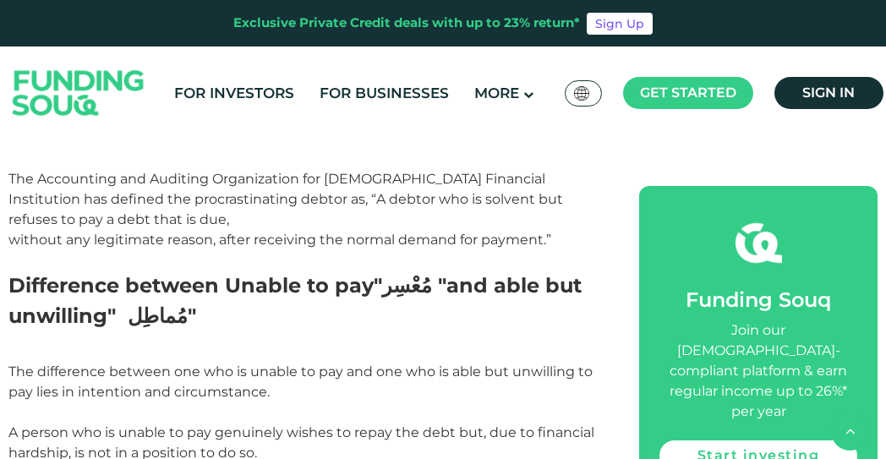  What do you see at coordinates (829, 92) in the screenshot?
I see `span: Sign in` at bounding box center [829, 92].